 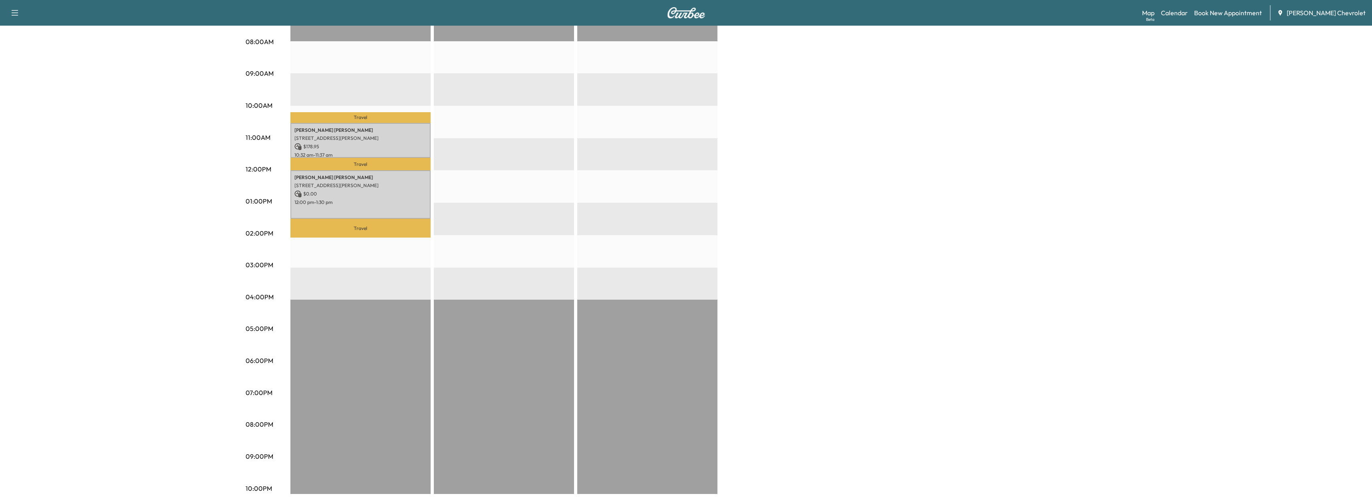 What do you see at coordinates (360, 194) in the screenshot?
I see `p: $ 0.00` at bounding box center [360, 194].